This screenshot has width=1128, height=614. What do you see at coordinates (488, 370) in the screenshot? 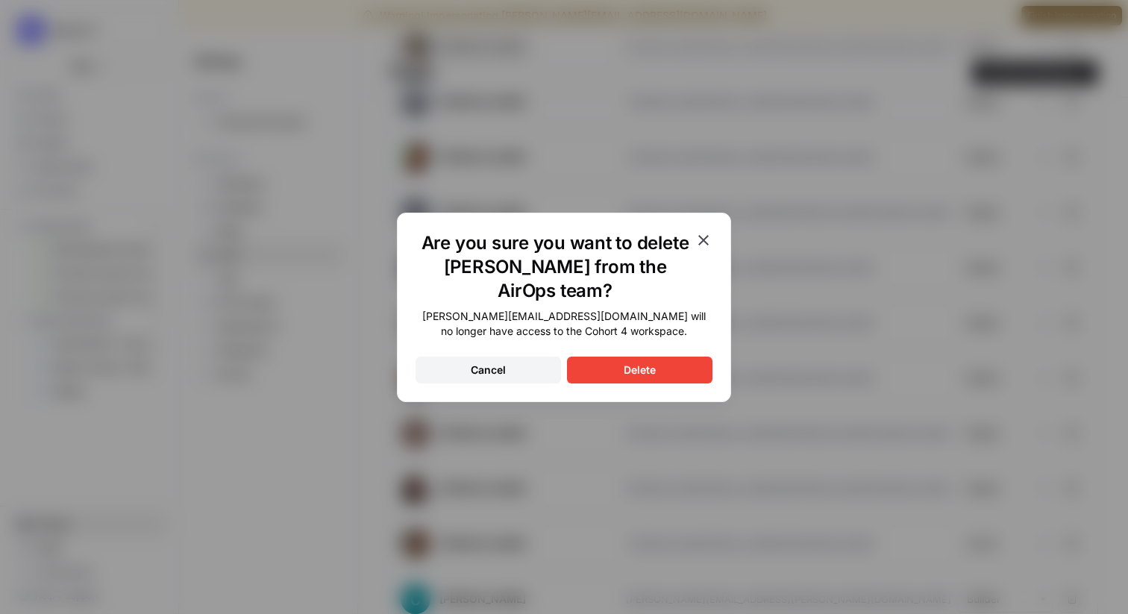
I see `button: Cancel` at bounding box center [488, 370].